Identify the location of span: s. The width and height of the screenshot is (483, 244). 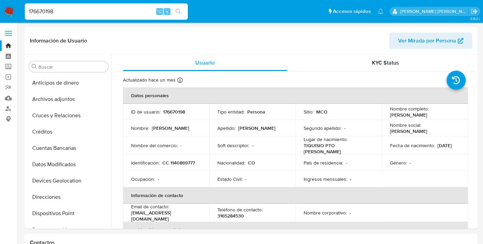
(167, 11).